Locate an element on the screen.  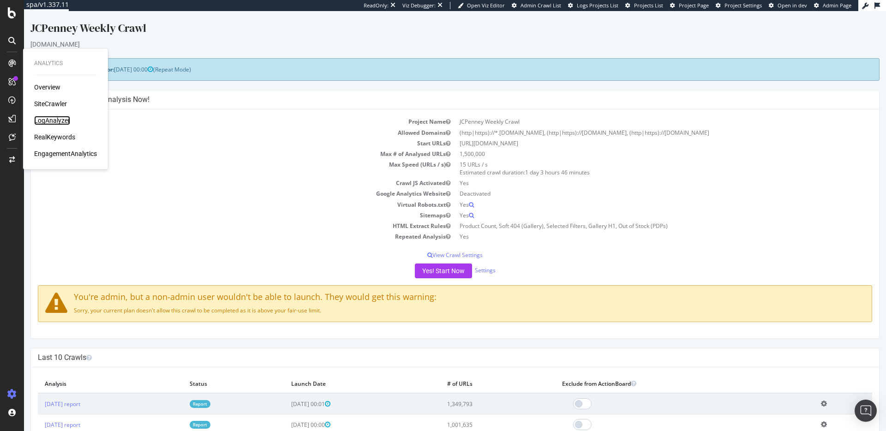
td: HTML Extract Rules is located at coordinates (222, 215).